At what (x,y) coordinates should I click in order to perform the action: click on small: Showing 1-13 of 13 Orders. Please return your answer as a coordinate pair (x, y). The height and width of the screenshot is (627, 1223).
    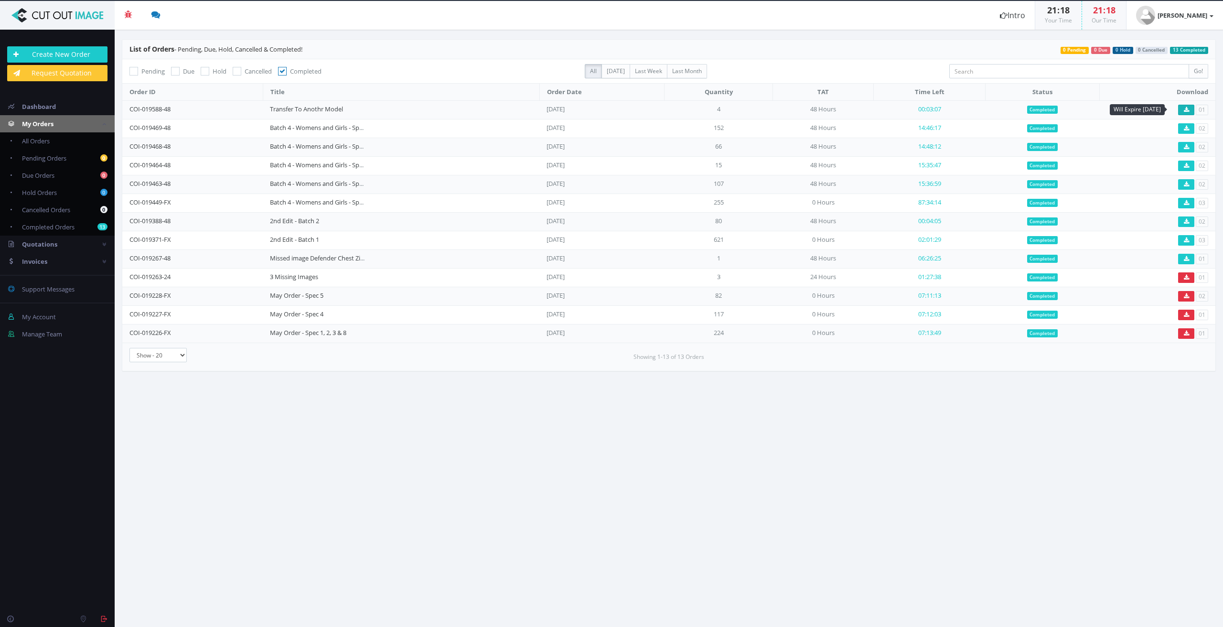
    Looking at the image, I should click on (669, 357).